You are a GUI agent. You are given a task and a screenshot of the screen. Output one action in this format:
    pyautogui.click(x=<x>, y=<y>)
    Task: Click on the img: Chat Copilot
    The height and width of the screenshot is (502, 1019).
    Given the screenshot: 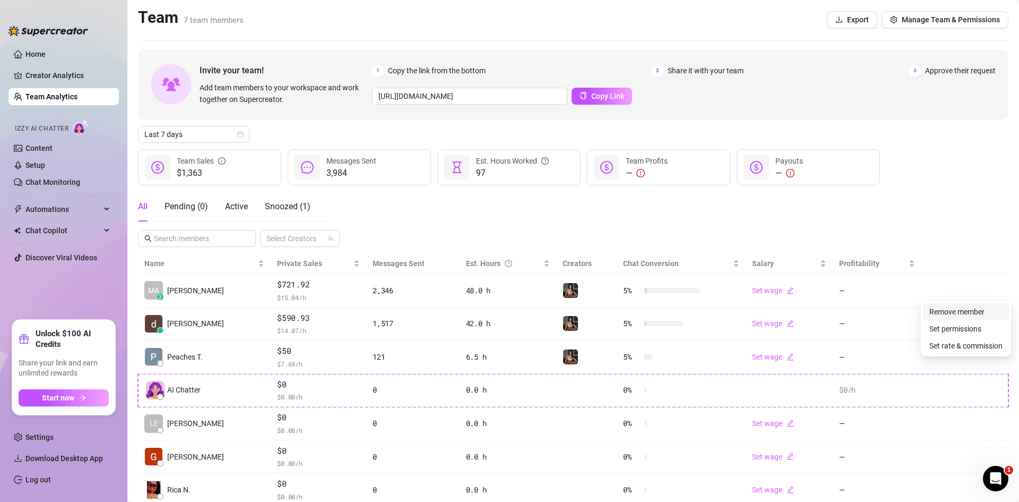 What is the action you would take?
    pyautogui.click(x=17, y=230)
    